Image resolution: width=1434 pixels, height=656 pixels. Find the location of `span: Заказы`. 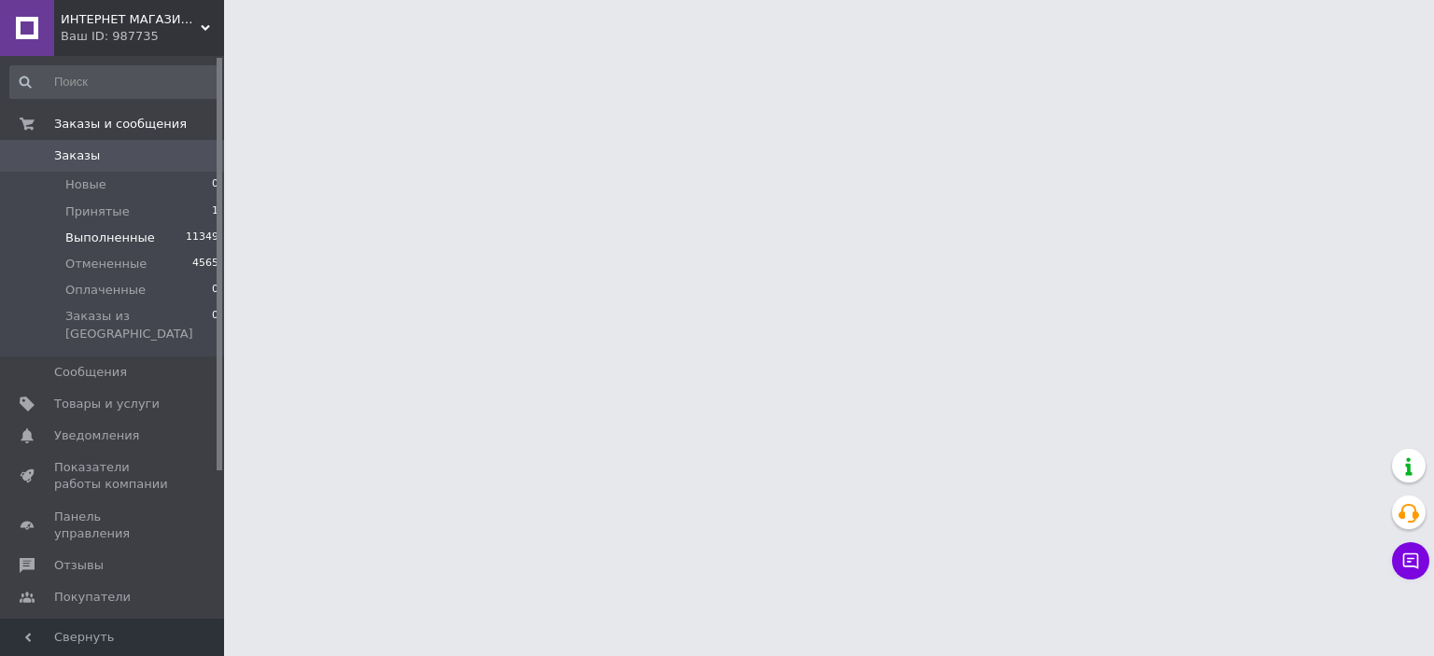

span: Заказы is located at coordinates (77, 156).